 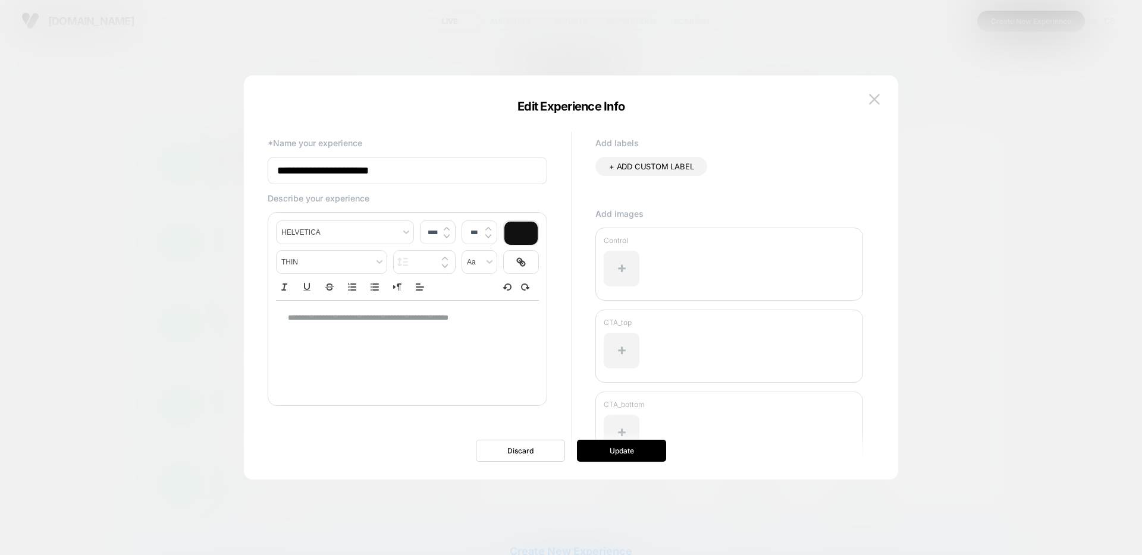 I want to click on span: Align, so click(x=420, y=287).